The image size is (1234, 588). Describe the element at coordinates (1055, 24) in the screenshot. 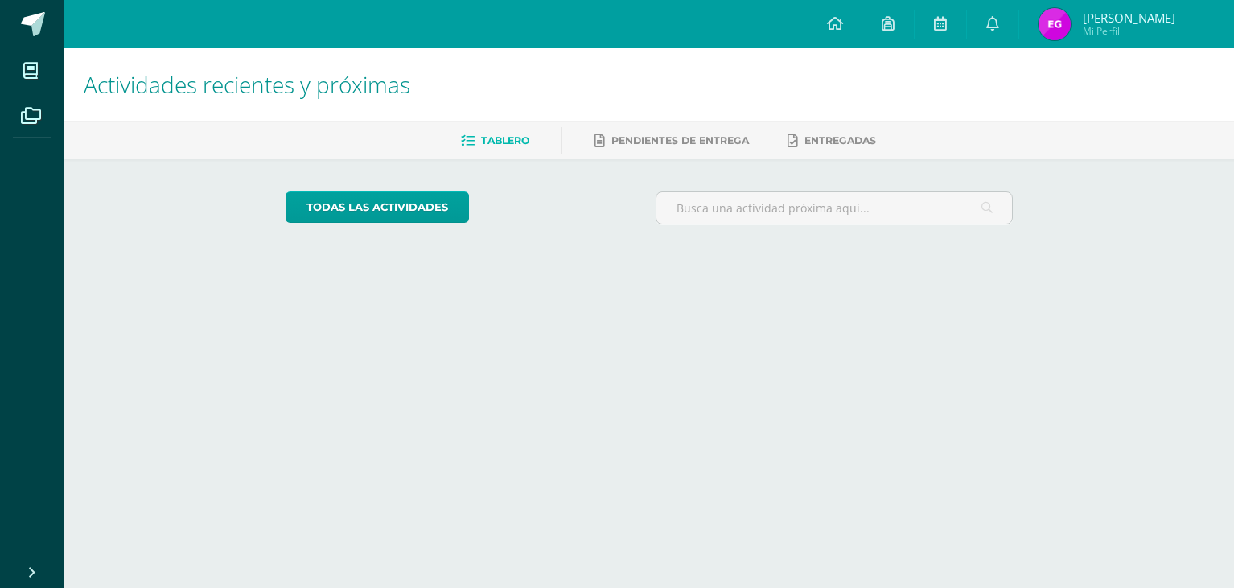

I see `img: 2d54605219d7731707bf965560a8b746.png` at that location.